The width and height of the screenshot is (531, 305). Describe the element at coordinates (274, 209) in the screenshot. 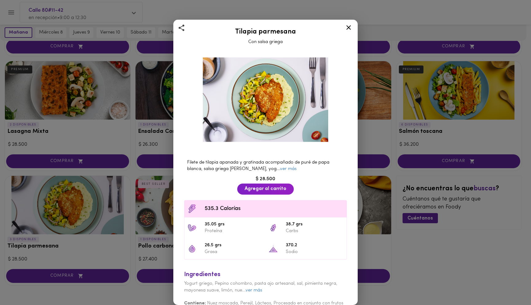

I see `span: 535.3 Calorías` at that location.